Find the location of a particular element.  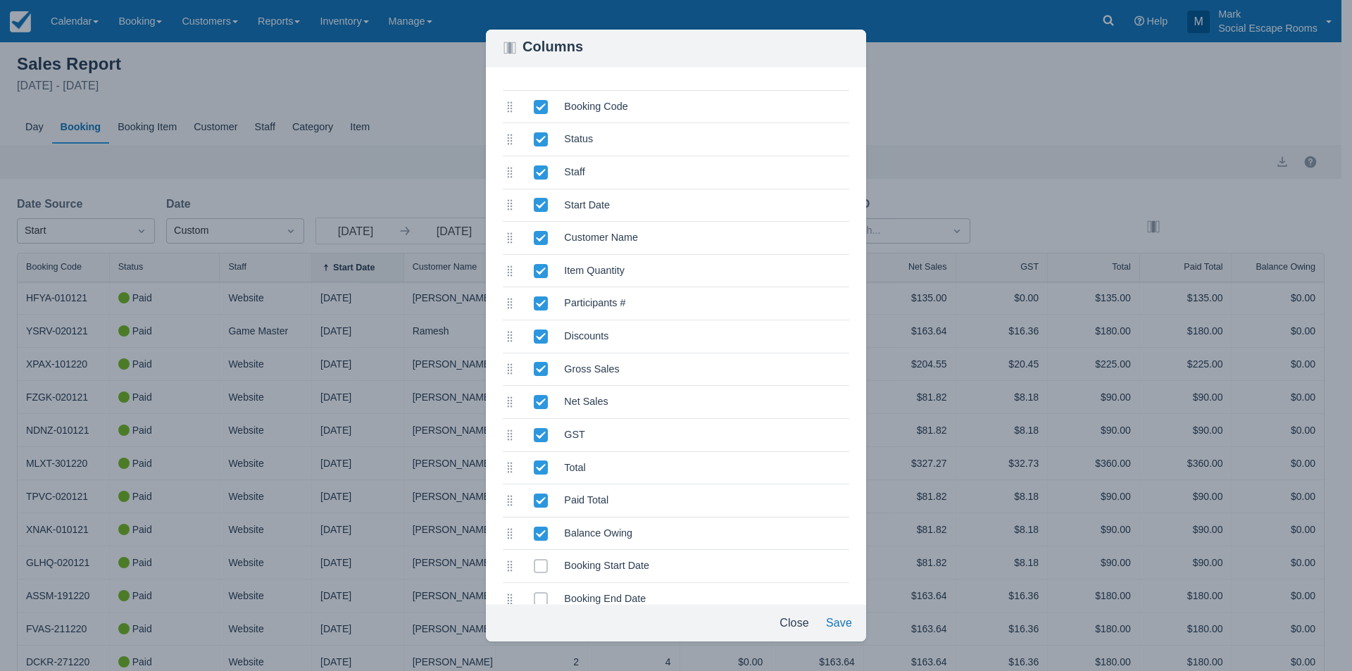

div: Staff is located at coordinates (706, 172).